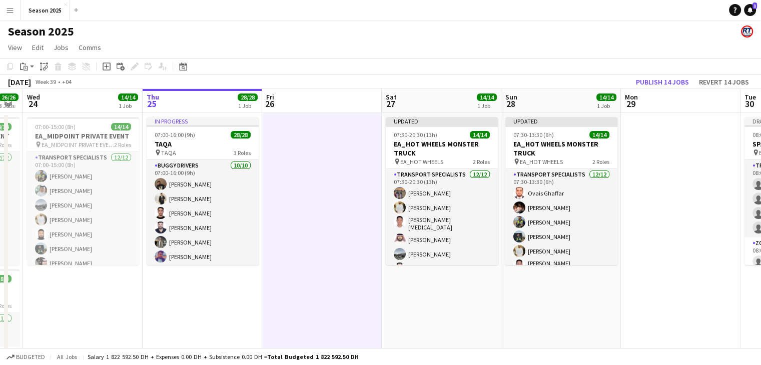 This screenshot has height=365, width=761. What do you see at coordinates (391, 97) in the screenshot?
I see `span: Sat` at bounding box center [391, 97].